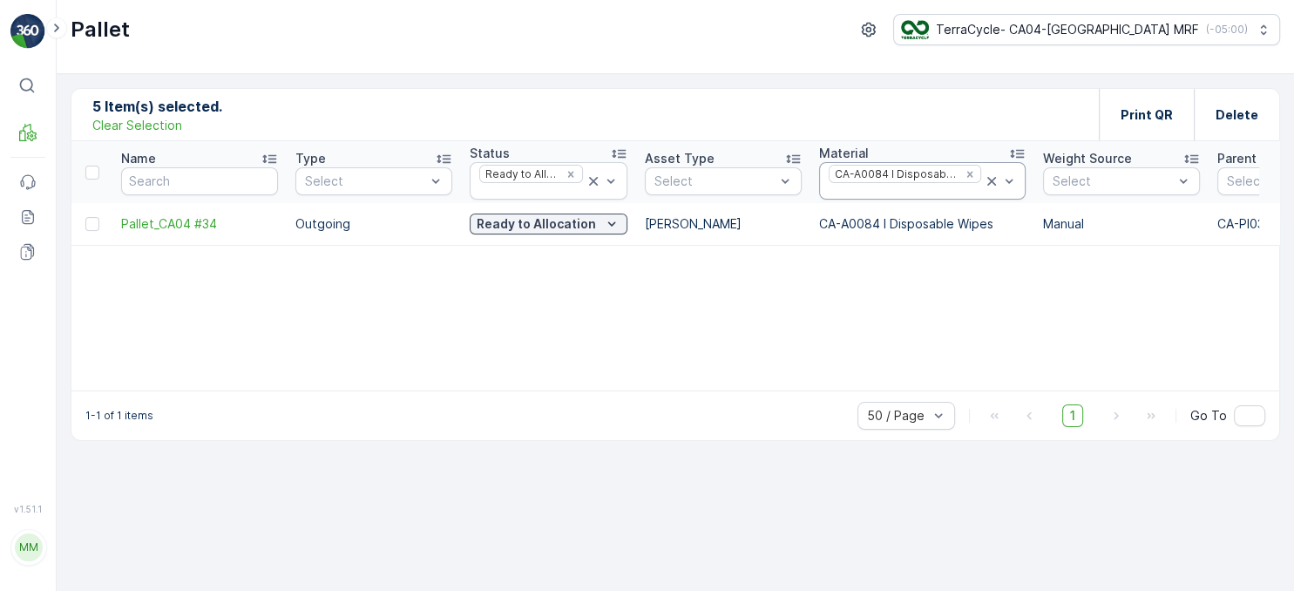 The width and height of the screenshot is (1294, 591). I want to click on span: 1, so click(1073, 416).